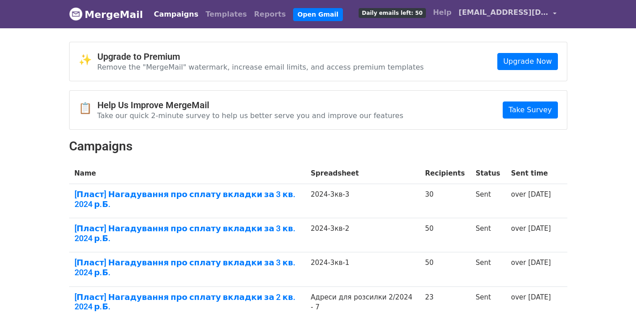 This screenshot has width=636, height=317. I want to click on a: Help, so click(442, 13).